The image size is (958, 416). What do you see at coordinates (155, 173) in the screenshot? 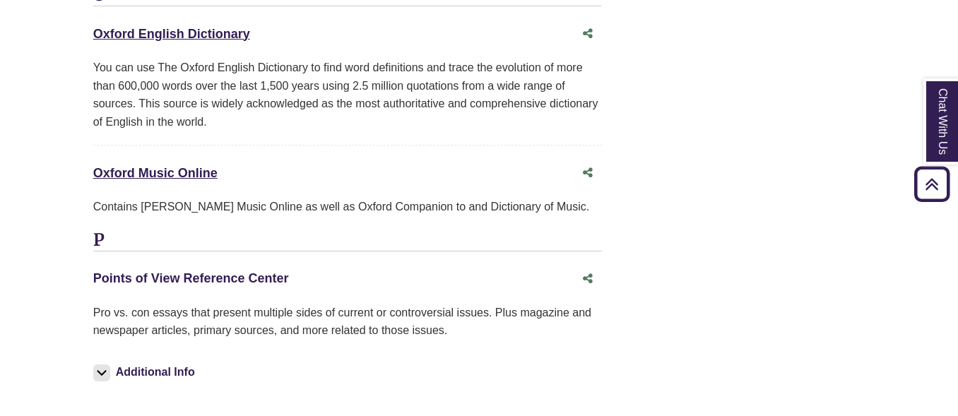
I see `a: Oxford Music Online` at bounding box center [155, 173].